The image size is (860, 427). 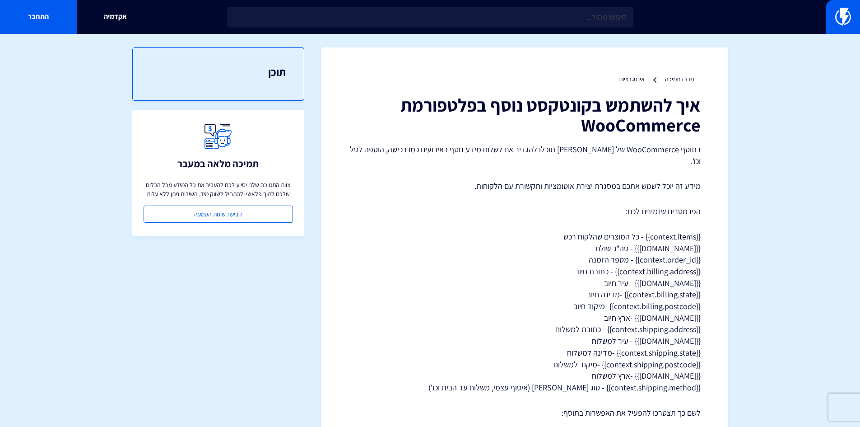 What do you see at coordinates (680, 79) in the screenshot?
I see `a: מרכז תמיכה` at bounding box center [680, 79].